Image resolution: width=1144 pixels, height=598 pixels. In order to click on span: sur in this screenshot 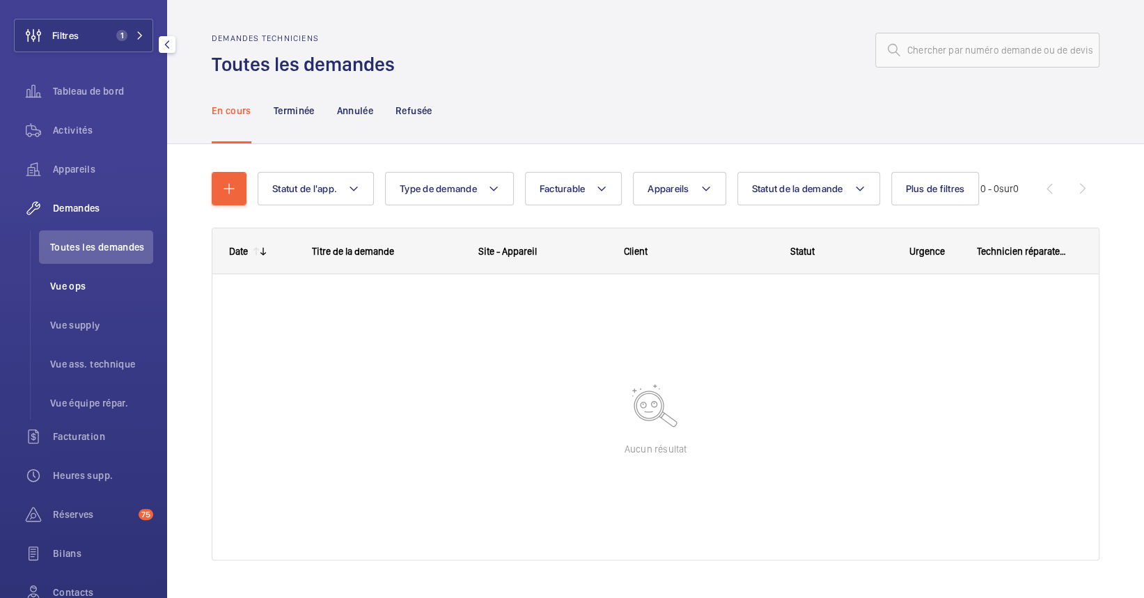, I will do `click(1006, 189)`.